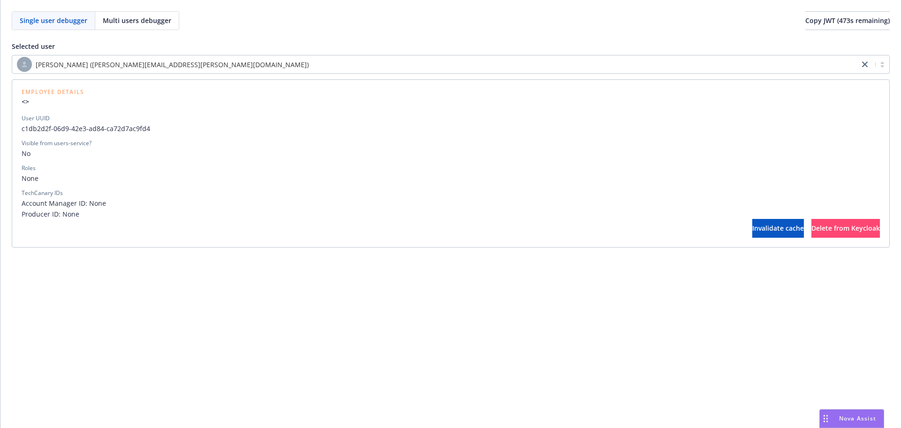 This screenshot has width=901, height=428. I want to click on span: Account Manager ID: None, so click(451, 203).